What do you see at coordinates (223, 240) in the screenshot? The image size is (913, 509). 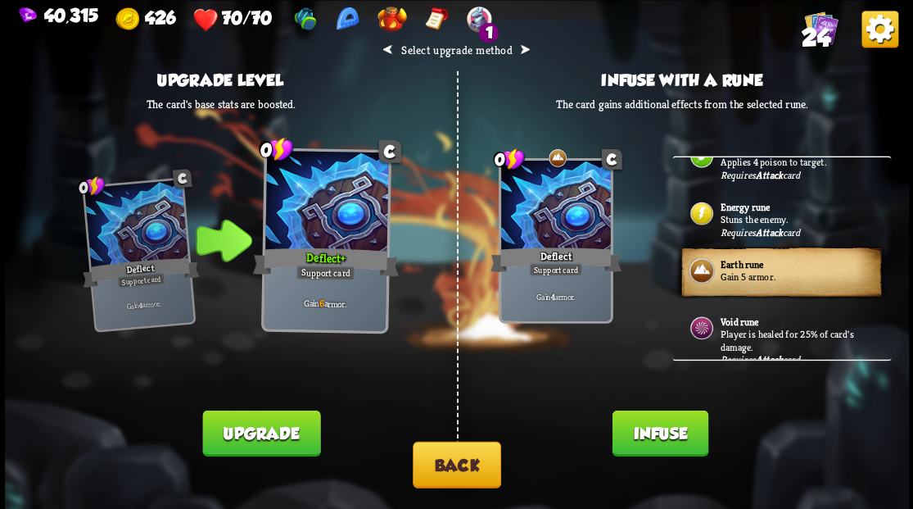 I see `img: Indicator_Arrow.png` at bounding box center [223, 240].